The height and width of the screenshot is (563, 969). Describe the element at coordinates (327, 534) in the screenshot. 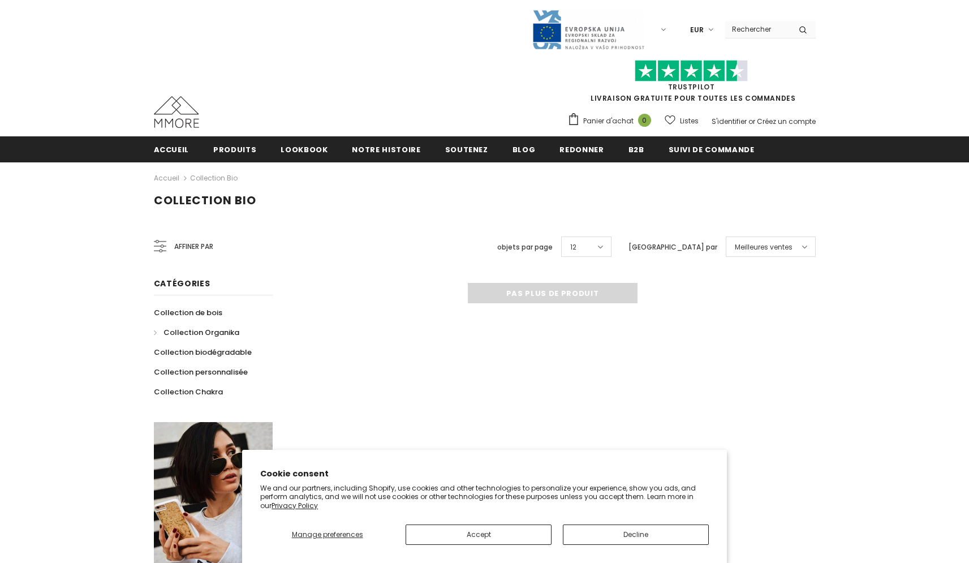

I see `span: Manage preferences` at that location.